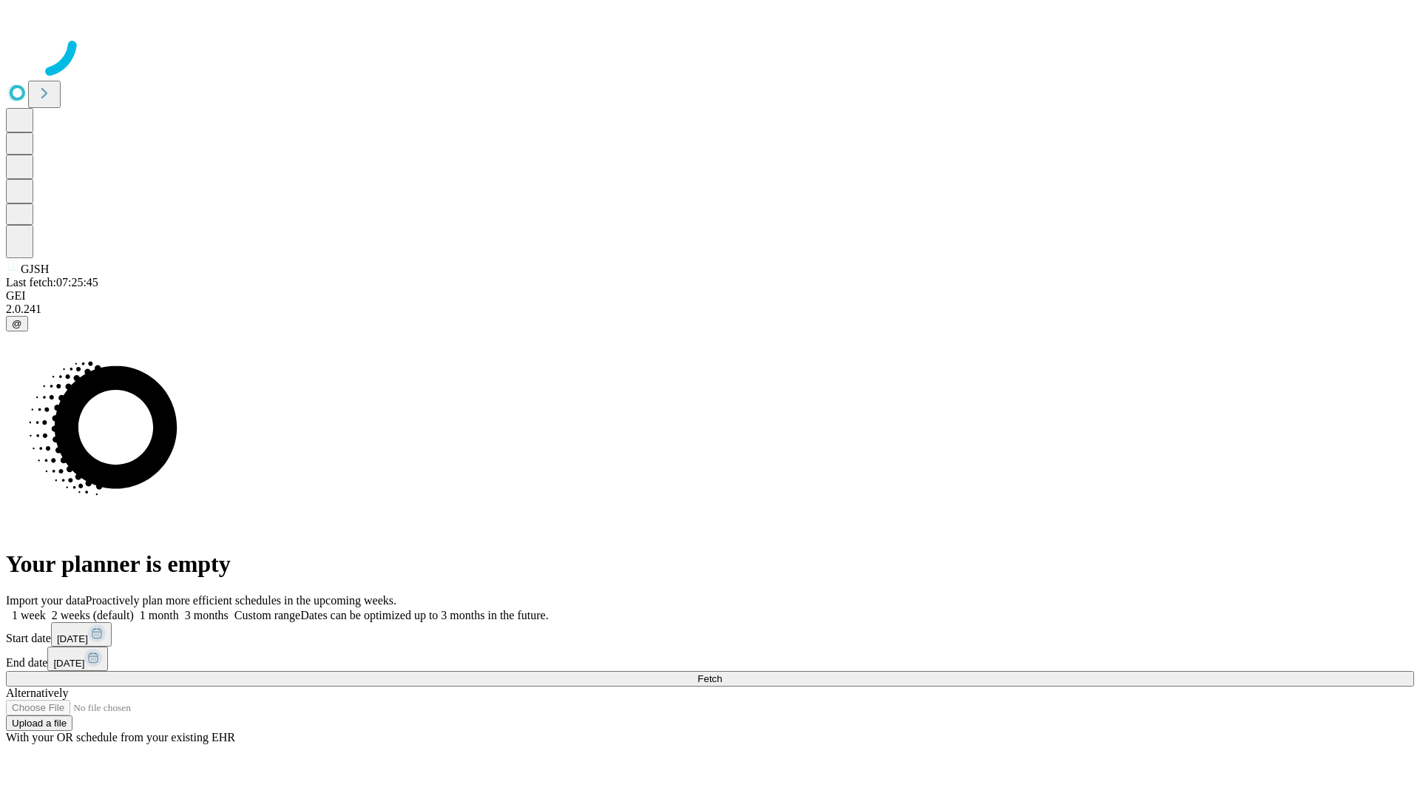  I want to click on span: With your OR schedule from your existing EHR, so click(121, 736).